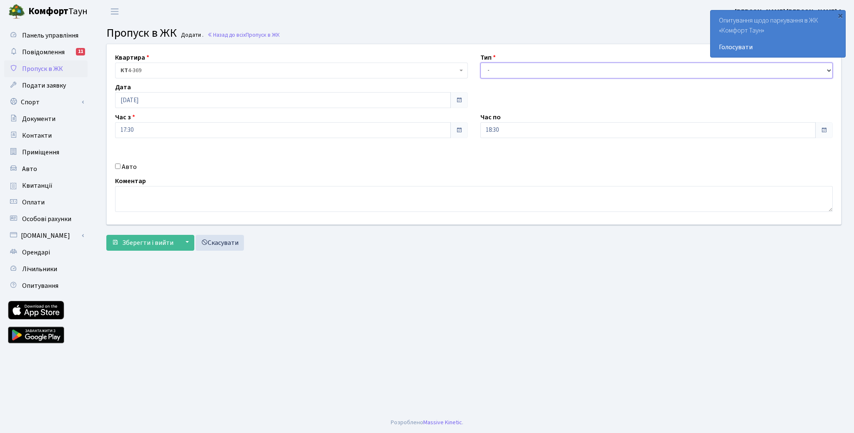 This screenshot has width=854, height=433. Describe the element at coordinates (46, 219) in the screenshot. I see `a: Особові рахунки` at that location.